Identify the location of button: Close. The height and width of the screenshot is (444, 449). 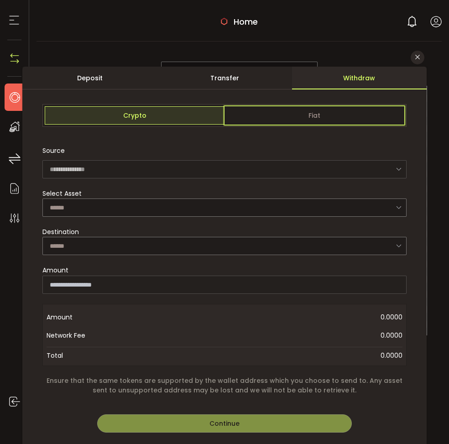
(418, 57).